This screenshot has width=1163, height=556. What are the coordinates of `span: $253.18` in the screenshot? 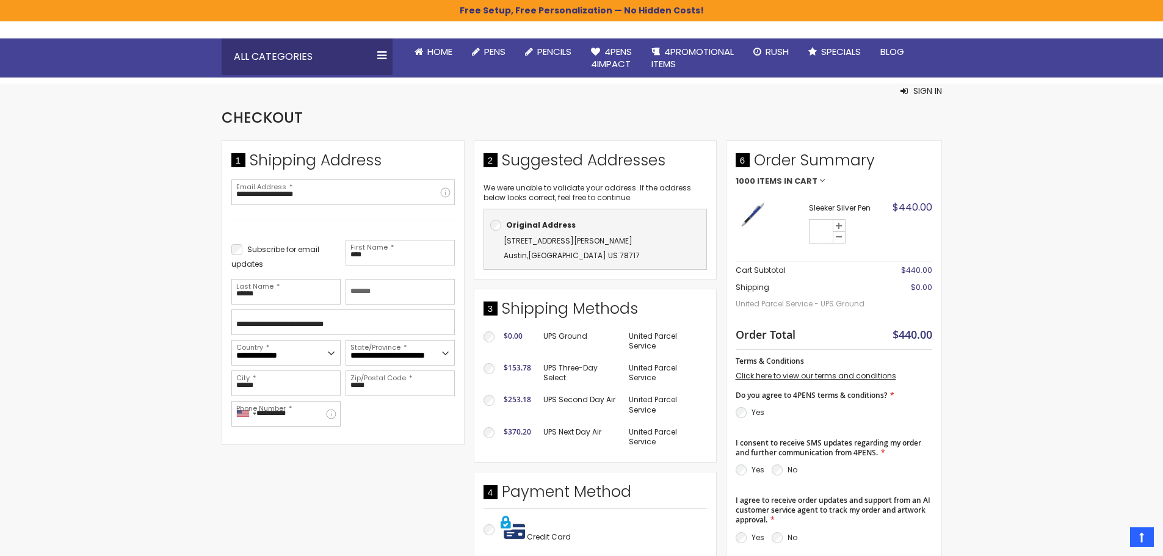 It's located at (517, 399).